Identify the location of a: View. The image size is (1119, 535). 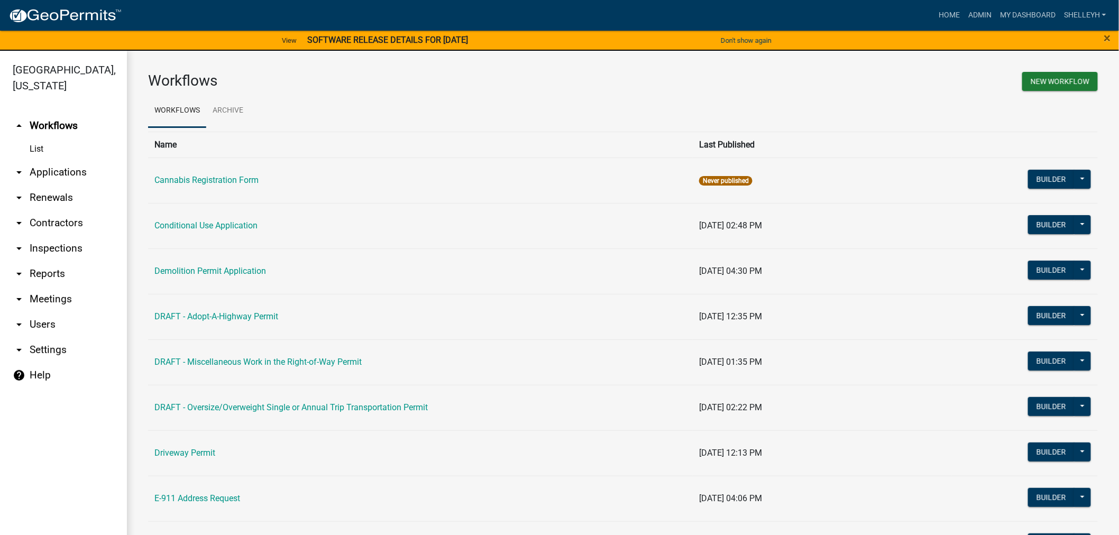
(289, 40).